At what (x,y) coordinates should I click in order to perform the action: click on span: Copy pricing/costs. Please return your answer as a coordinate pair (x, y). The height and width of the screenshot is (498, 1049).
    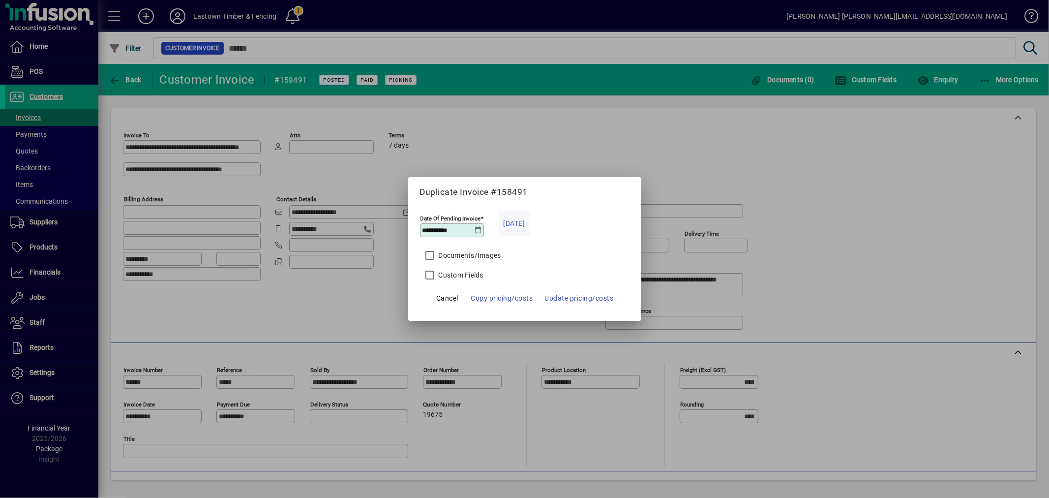
    Looking at the image, I should click on (502, 298).